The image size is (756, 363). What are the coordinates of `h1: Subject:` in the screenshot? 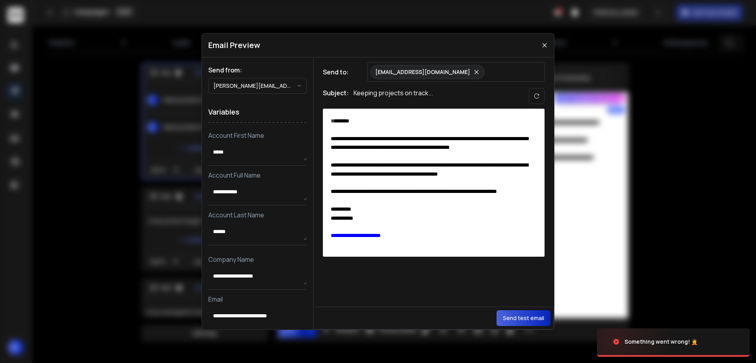 It's located at (336, 96).